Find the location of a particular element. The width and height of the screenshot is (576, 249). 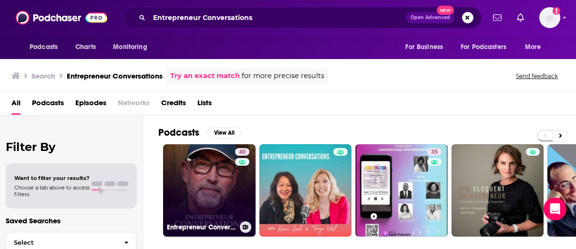

img: Podchaser - Follow, Share and Rate Podcasts is located at coordinates (62, 18).